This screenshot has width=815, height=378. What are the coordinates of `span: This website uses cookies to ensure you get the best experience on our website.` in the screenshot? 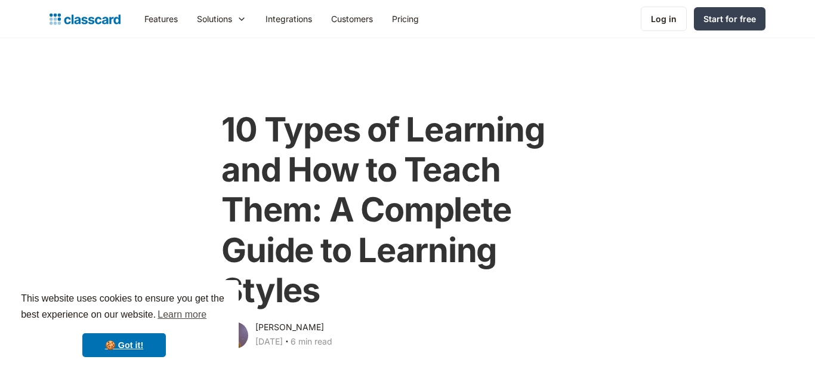 It's located at (124, 307).